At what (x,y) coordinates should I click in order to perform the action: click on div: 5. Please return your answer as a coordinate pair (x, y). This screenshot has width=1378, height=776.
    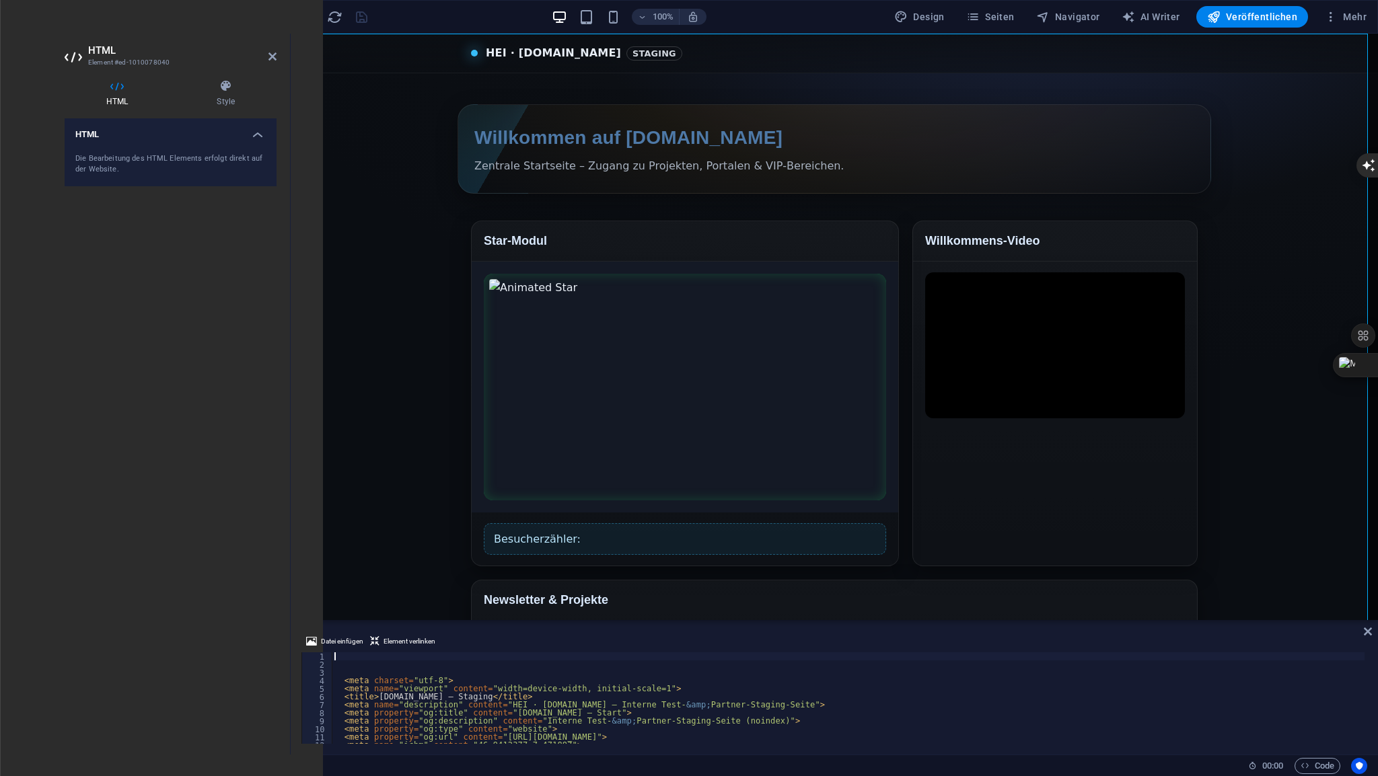
    Looking at the image, I should click on (318, 689).